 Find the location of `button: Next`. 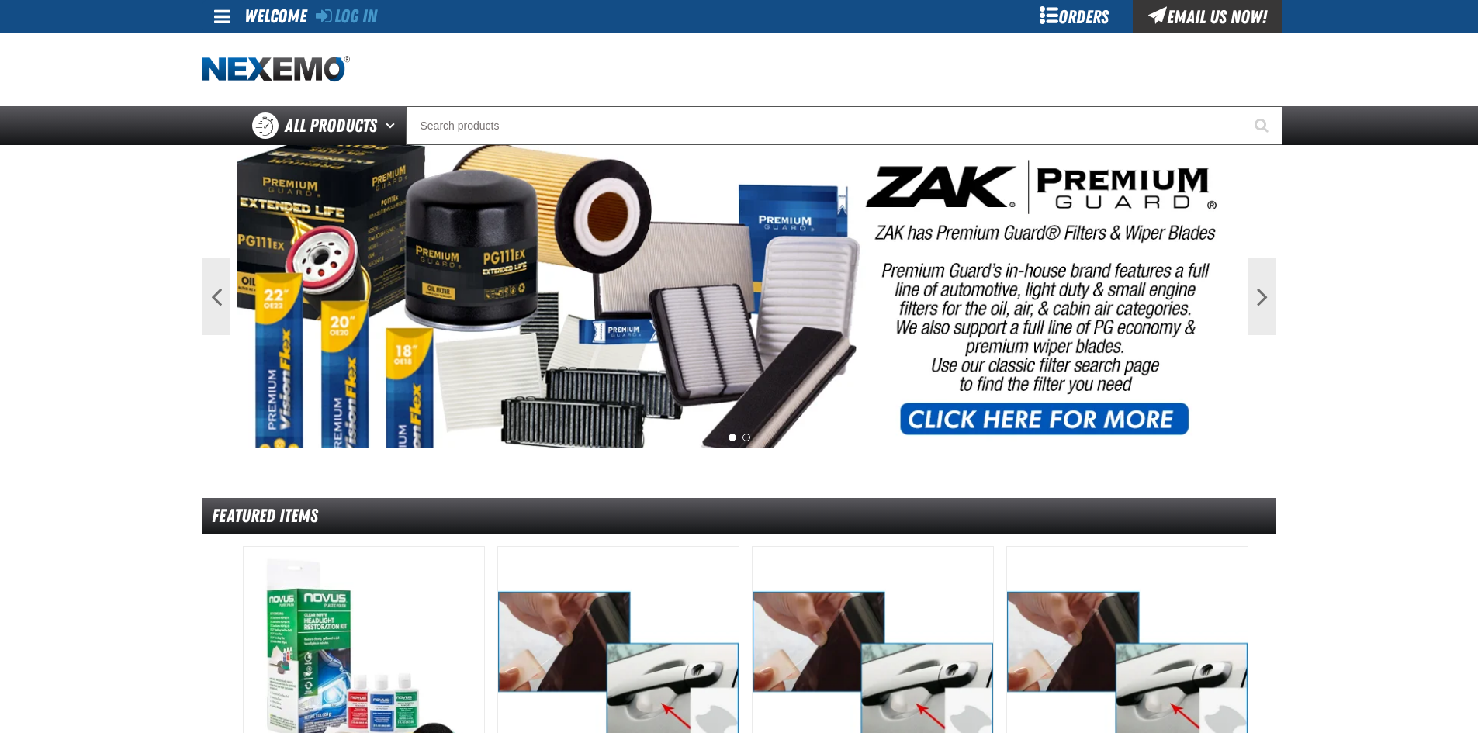

button: Next is located at coordinates (1262, 296).